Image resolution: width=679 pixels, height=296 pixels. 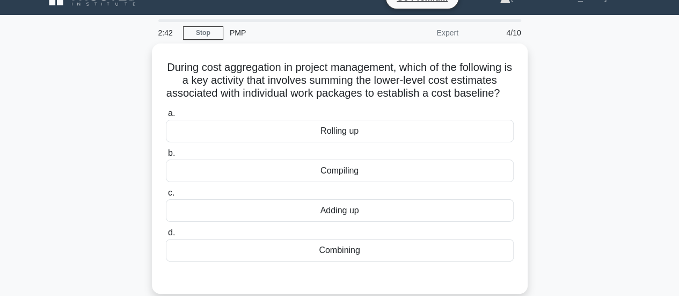 I want to click on div: Rolling up, so click(x=340, y=131).